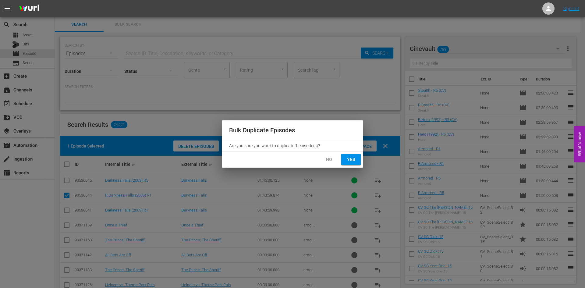  I want to click on div: Are you sure you want to duplicate 1 episode(s)?, so click(293, 146).